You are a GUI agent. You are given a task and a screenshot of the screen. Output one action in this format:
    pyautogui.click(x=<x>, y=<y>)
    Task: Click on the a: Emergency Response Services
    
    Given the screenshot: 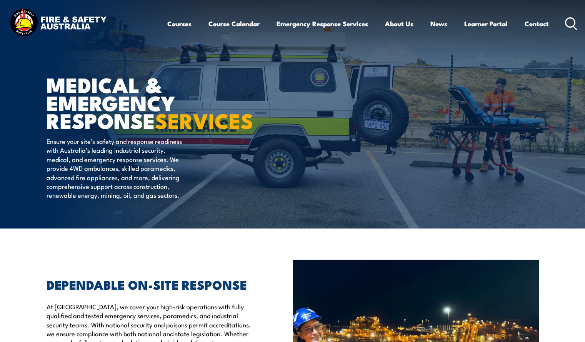 What is the action you would take?
    pyautogui.click(x=322, y=23)
    